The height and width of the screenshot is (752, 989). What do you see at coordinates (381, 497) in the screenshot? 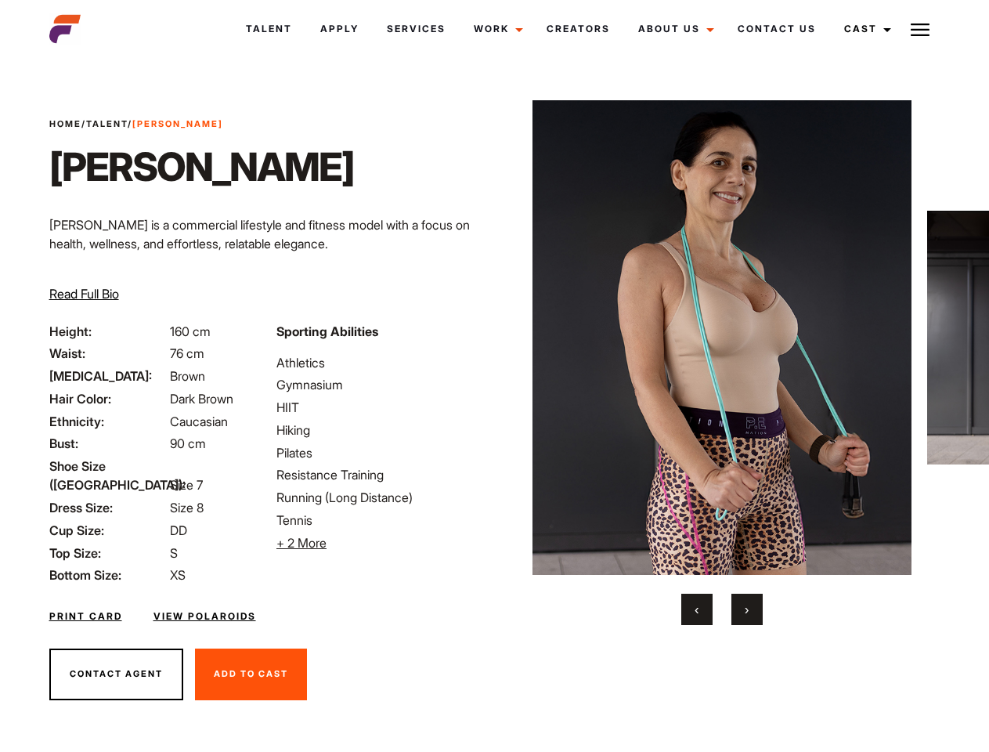
I see `li: Running (Long Distance)` at bounding box center [381, 497].